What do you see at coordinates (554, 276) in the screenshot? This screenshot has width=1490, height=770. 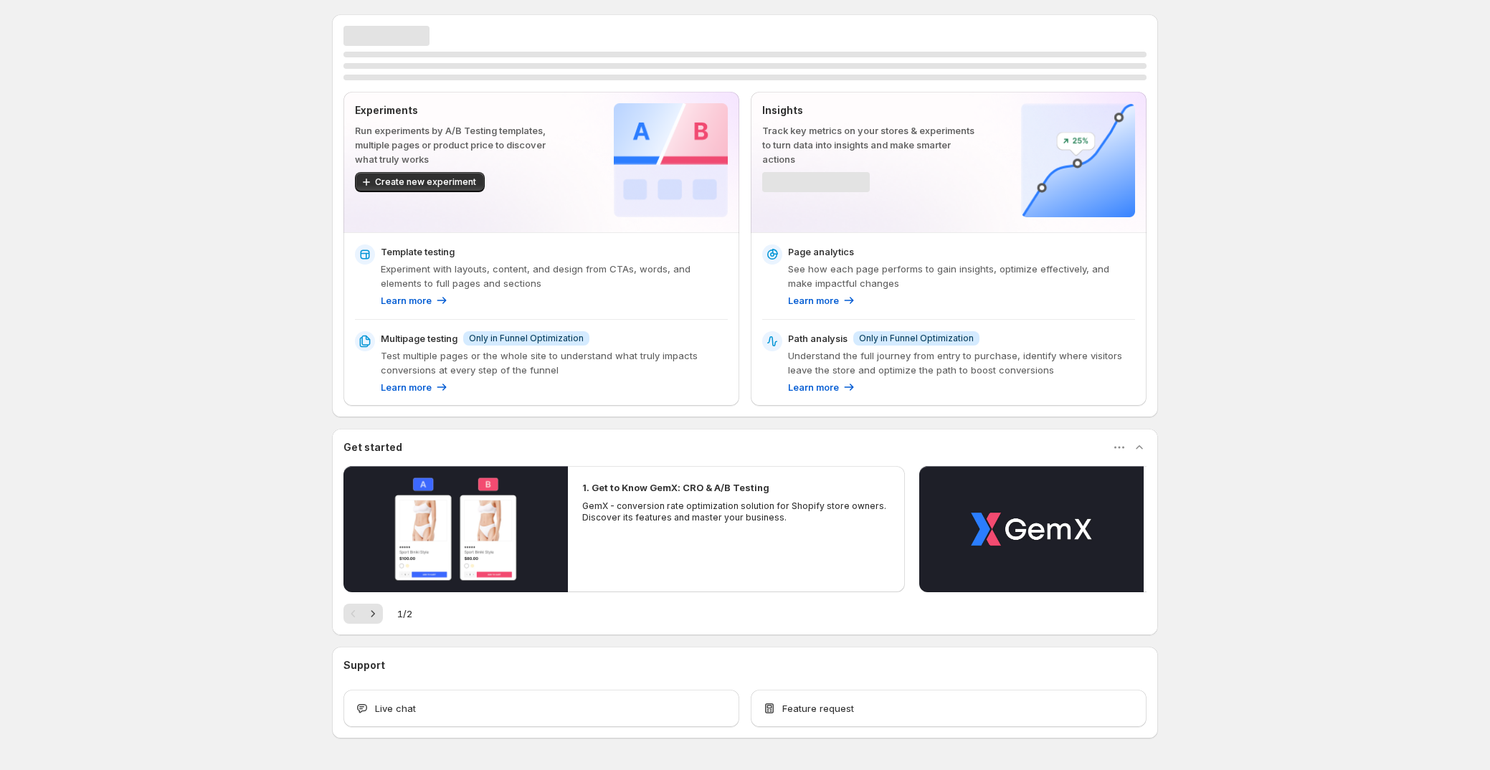 I see `p: Experiment with layouts, content, and design from CTAs, words, and elements to full pages and sec...` at bounding box center [554, 276].